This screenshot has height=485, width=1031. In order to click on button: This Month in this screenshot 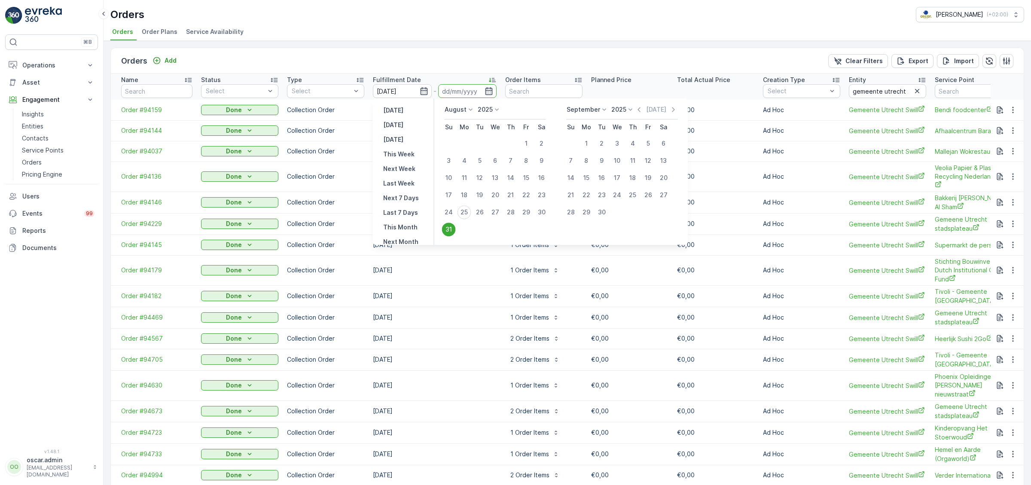, I will do `click(400, 227)`.